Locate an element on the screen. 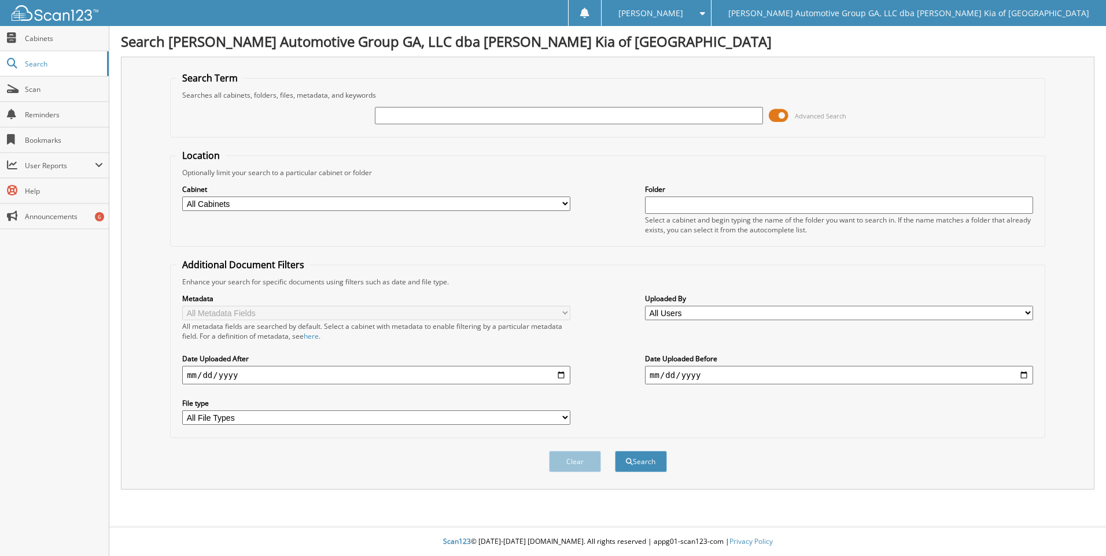  legend: Search Term is located at coordinates (210, 78).